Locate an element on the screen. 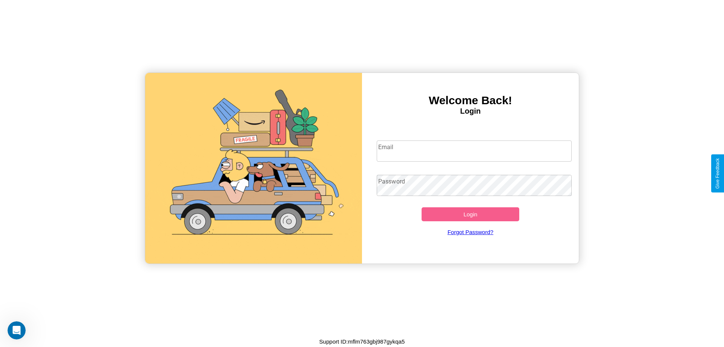  h4: Login is located at coordinates (470, 111).